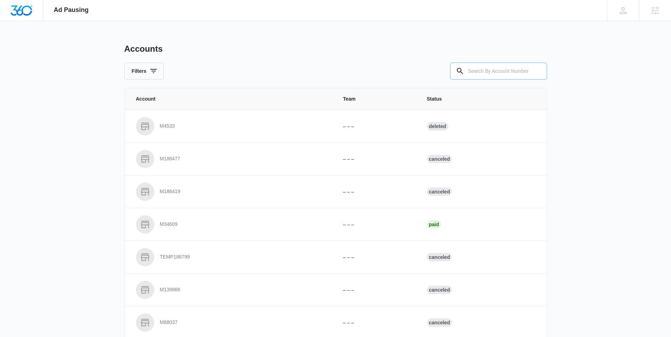 Image resolution: width=671 pixels, height=337 pixels. What do you see at coordinates (170, 290) in the screenshot?
I see `p: M139866` at bounding box center [170, 290].